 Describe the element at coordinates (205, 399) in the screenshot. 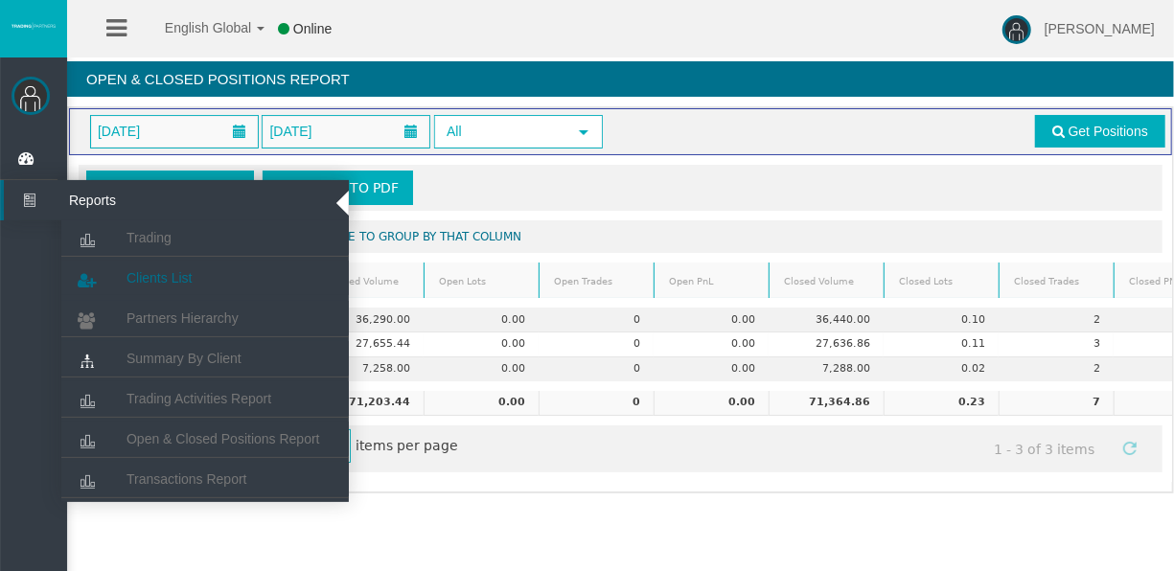

I see `a: Trading Activities Report` at that location.